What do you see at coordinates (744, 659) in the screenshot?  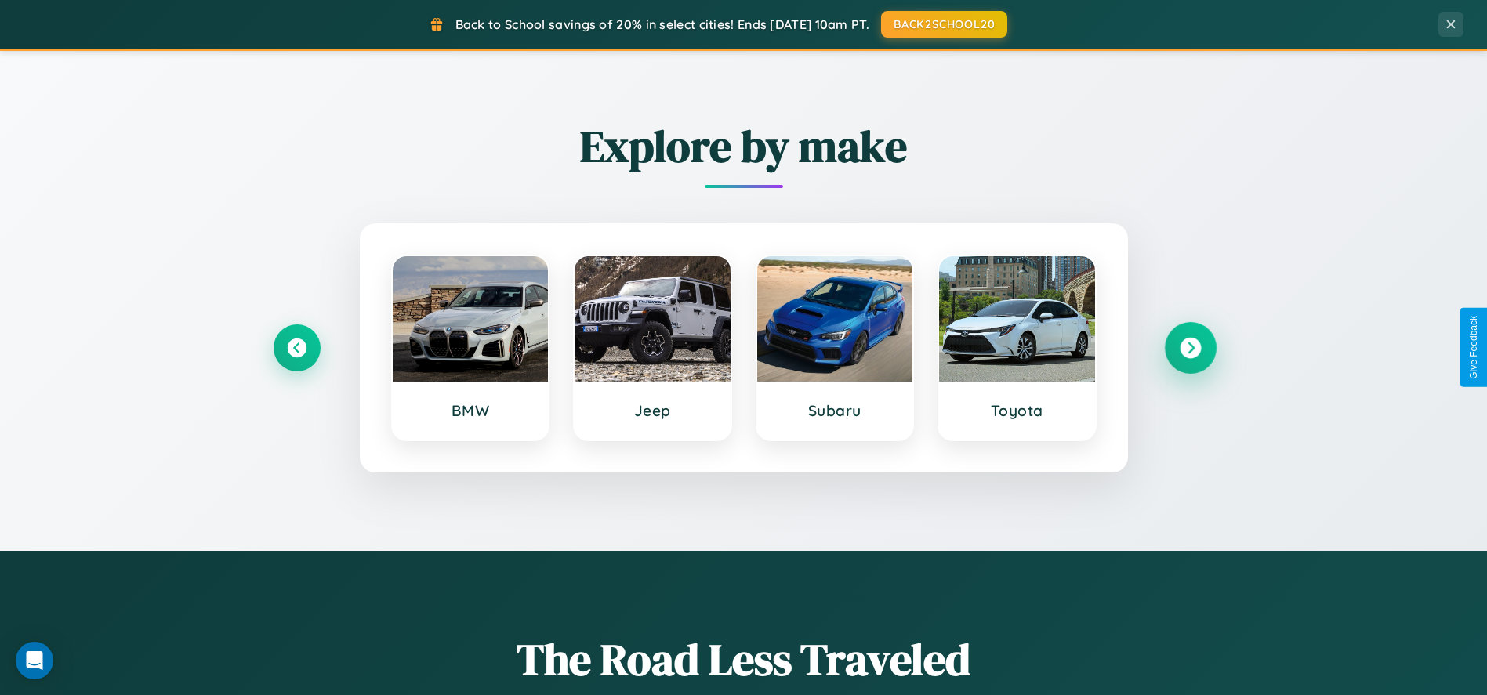 I see `h1: The Road Less Traveled` at bounding box center [744, 659].